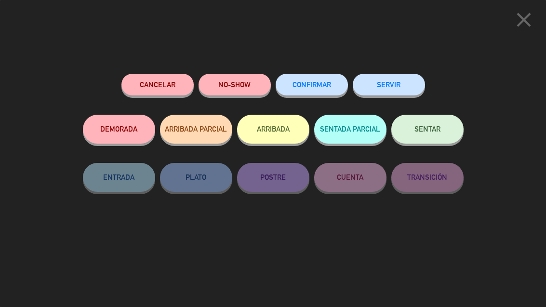 The height and width of the screenshot is (307, 546). I want to click on button: CONFIRMAR, so click(312, 84).